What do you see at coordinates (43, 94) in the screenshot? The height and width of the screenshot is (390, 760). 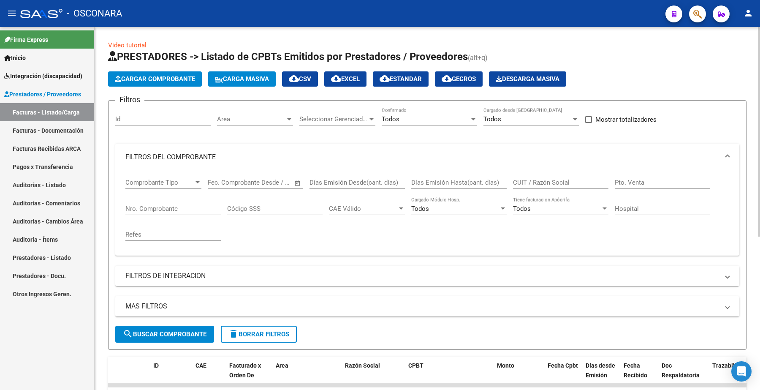 I see `span: Prestadores / Proveedores` at bounding box center [43, 94].